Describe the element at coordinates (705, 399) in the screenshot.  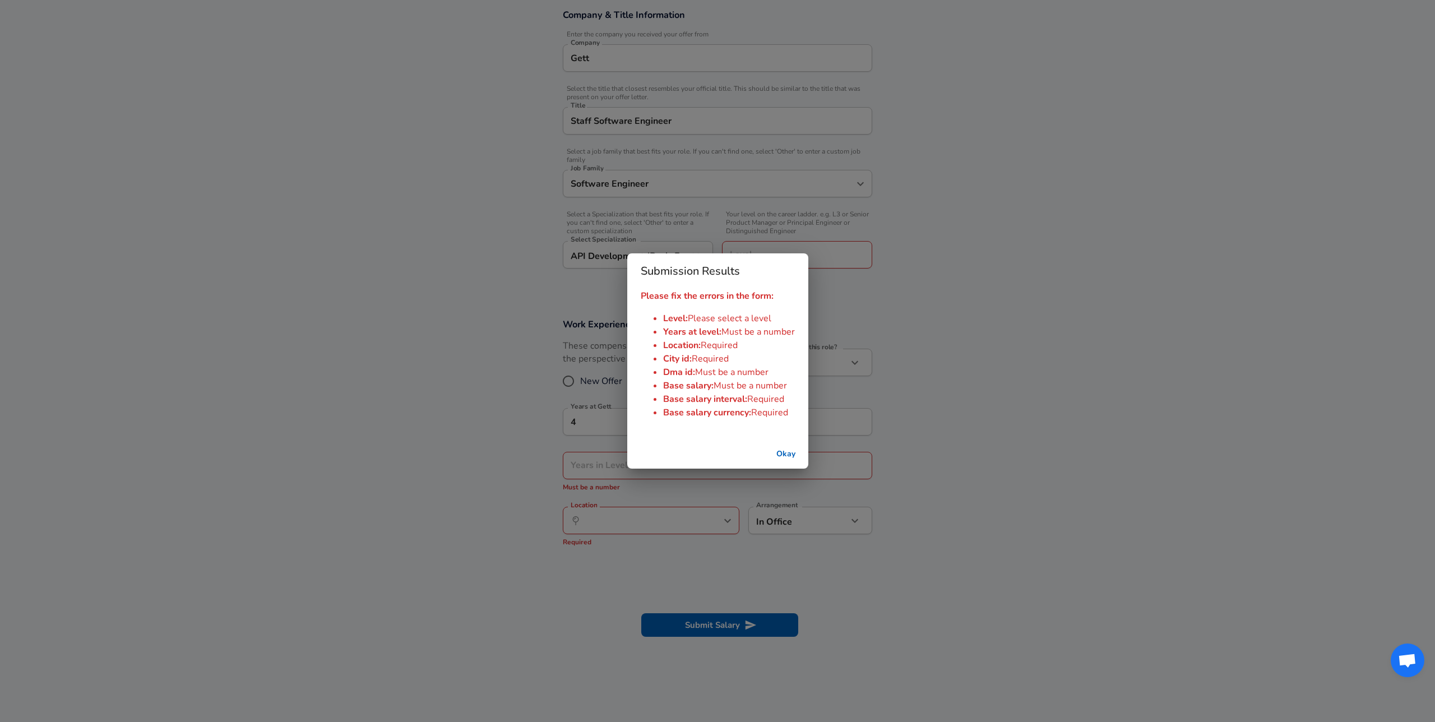
I see `span: Base salary interval :` at that location.